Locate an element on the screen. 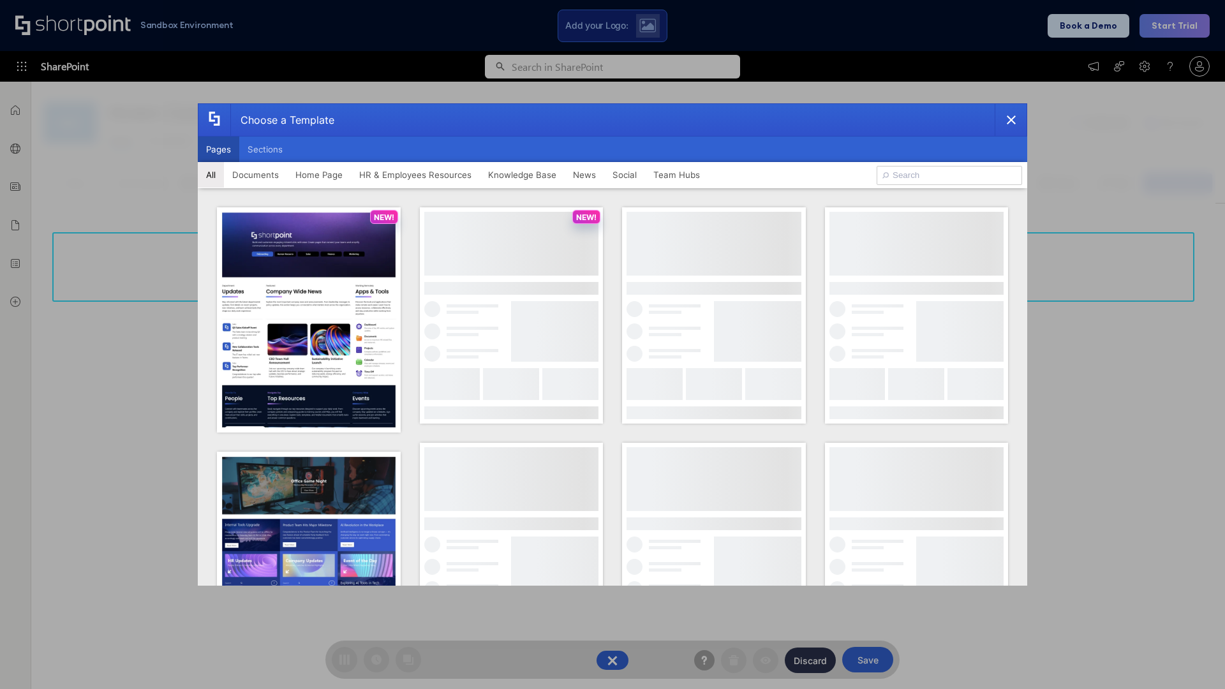  div: Choose a Template is located at coordinates (282, 120).